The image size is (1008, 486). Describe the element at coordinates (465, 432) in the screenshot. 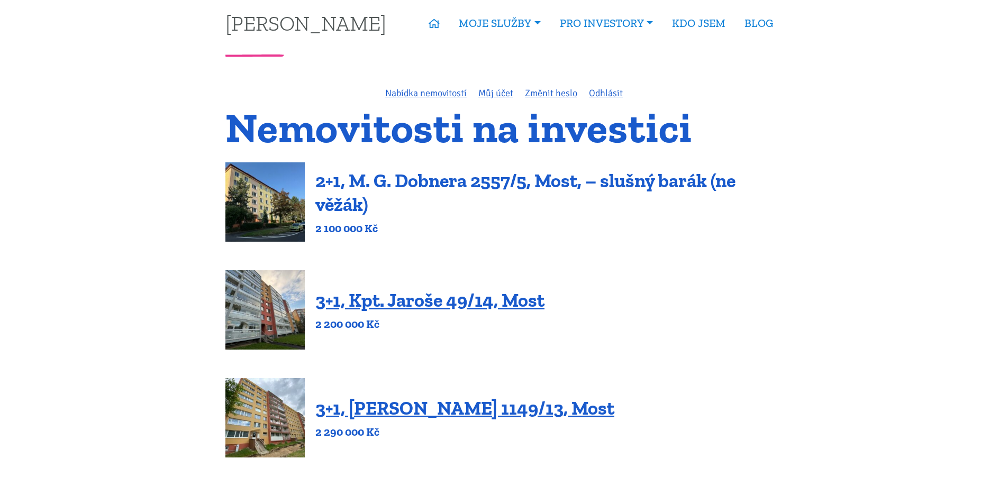

I see `p: 2 290 000 Kč` at that location.